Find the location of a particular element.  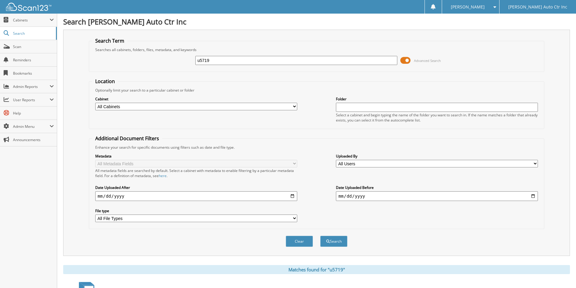

span: Bookmarks is located at coordinates (33, 73).